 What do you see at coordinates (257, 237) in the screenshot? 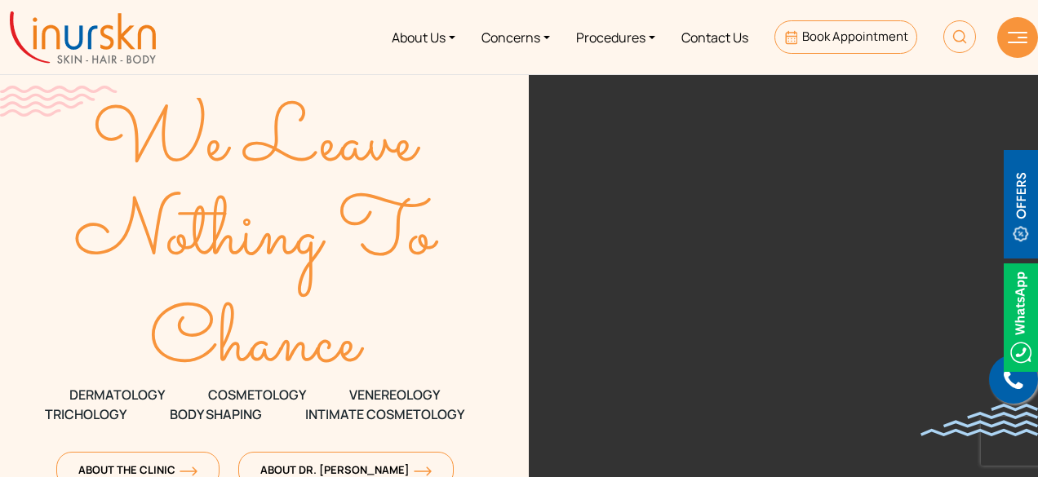
I see `text: Nothing To` at bounding box center [257, 237].